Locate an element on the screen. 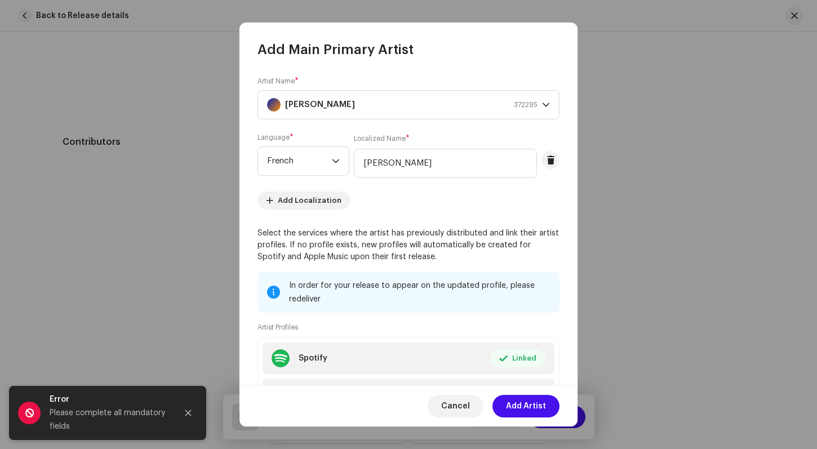  div: In order for your release to appear on the updated profile, please redeliver is located at coordinates (420, 292).